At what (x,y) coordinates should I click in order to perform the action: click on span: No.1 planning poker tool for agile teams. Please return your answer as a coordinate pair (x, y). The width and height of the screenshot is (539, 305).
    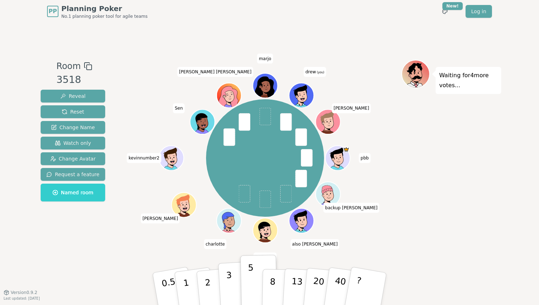
    Looking at the image, I should click on (104, 16).